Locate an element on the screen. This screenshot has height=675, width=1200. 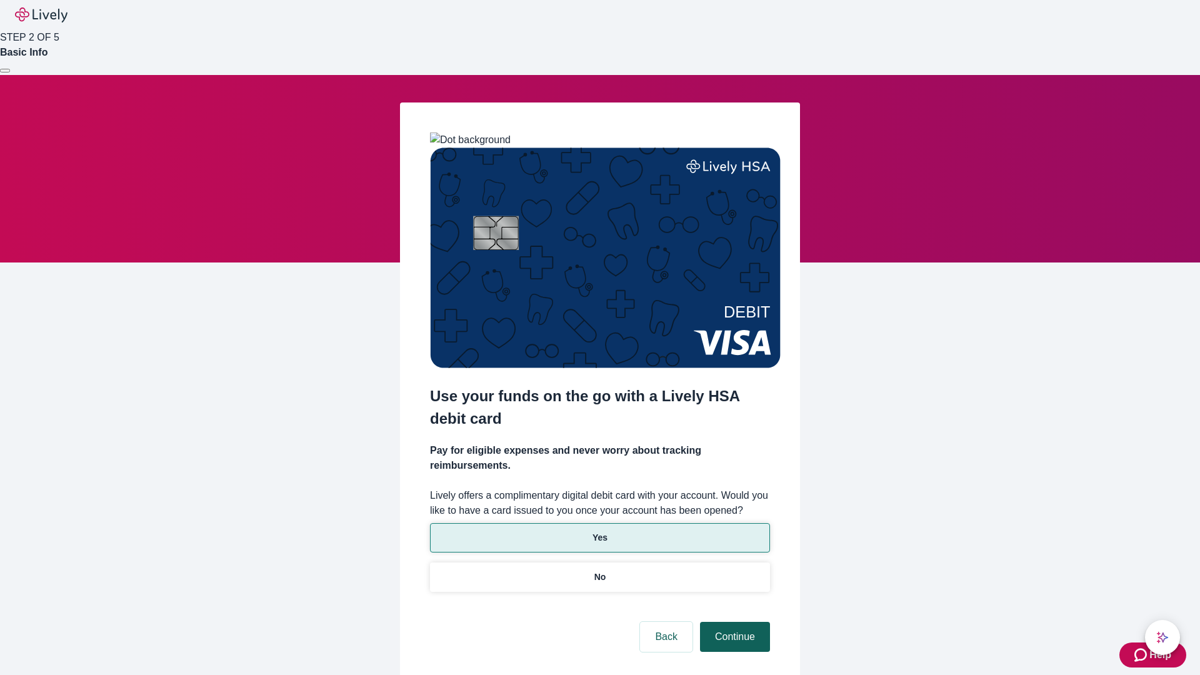
h4: Pay for eligible expenses and never worry about tracking reimbursements. is located at coordinates (600, 458).